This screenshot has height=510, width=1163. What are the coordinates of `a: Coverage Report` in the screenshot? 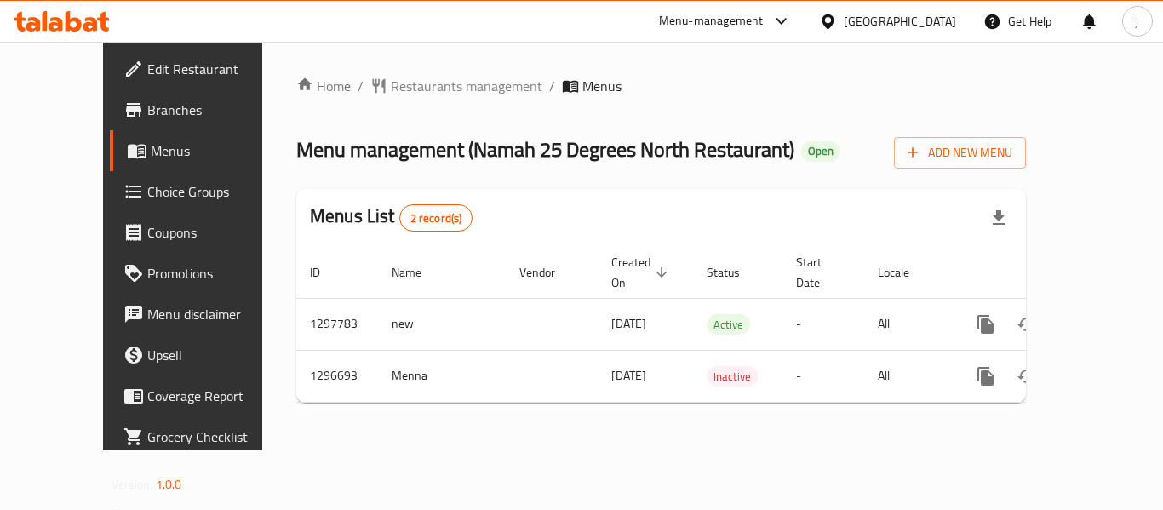 It's located at (203, 396).